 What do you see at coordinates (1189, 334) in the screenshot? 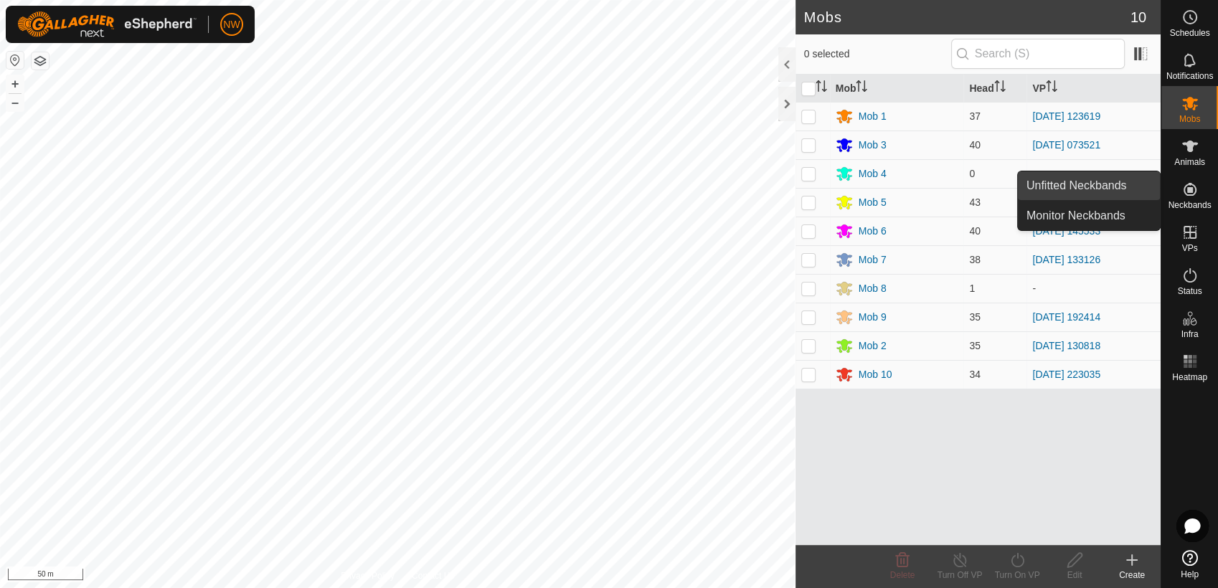
I see `span: Infra` at bounding box center [1189, 334].